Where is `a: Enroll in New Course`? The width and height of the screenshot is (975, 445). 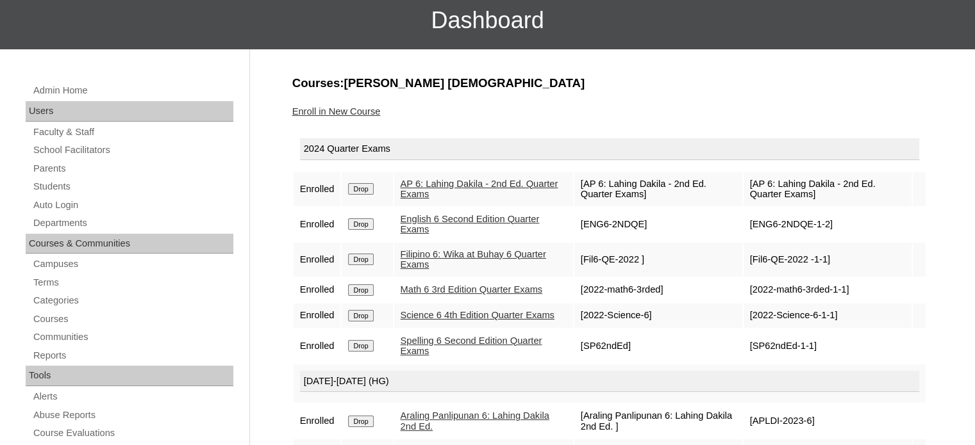
a: Enroll in New Course is located at coordinates (336, 112).